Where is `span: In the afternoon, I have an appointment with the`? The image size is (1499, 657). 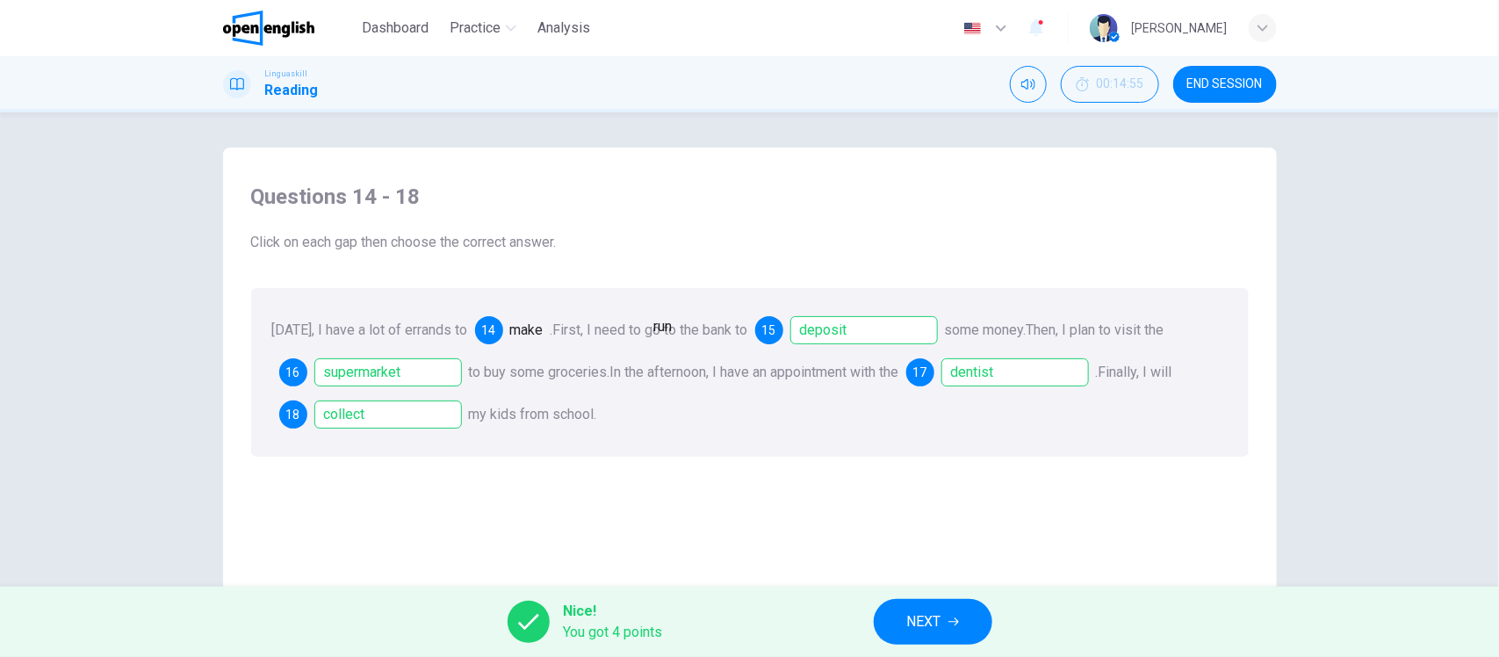
span: In the afternoon, I have an appointment with the is located at coordinates (754, 371).